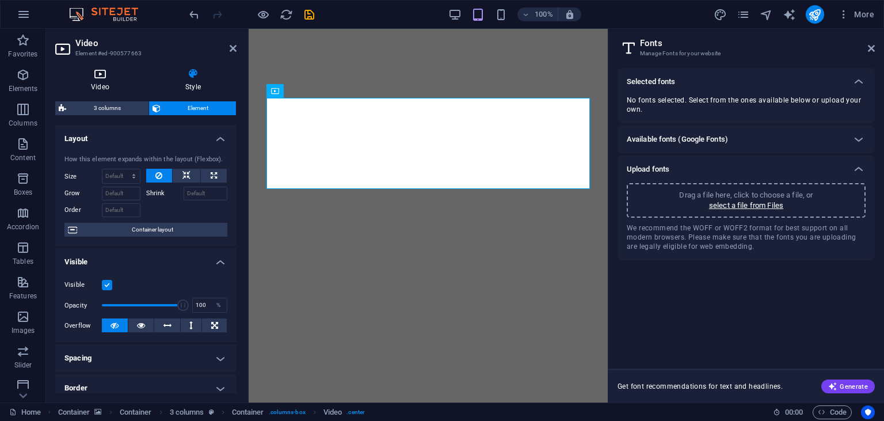 The width and height of the screenshot is (884, 421). Describe the element at coordinates (746, 139) in the screenshot. I see `div: Available fonts (Google Fonts)` at that location.